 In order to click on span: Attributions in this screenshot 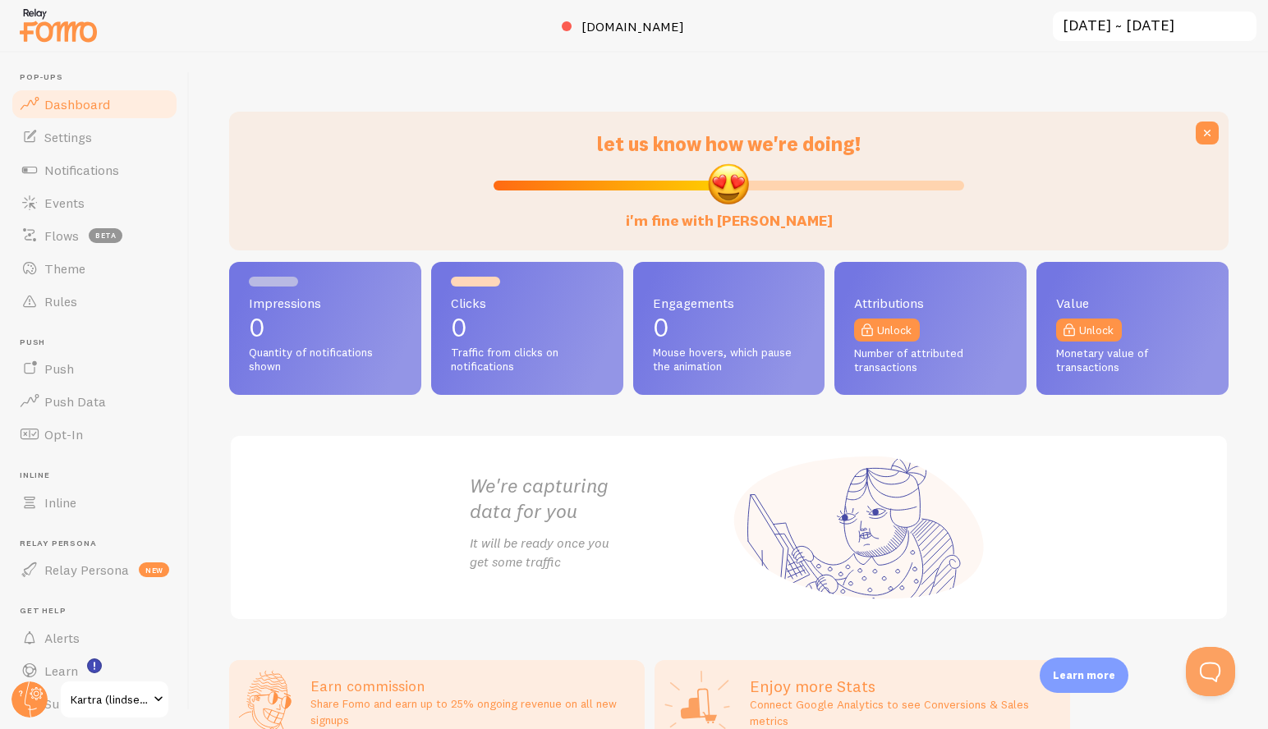, I will do `click(930, 303)`.